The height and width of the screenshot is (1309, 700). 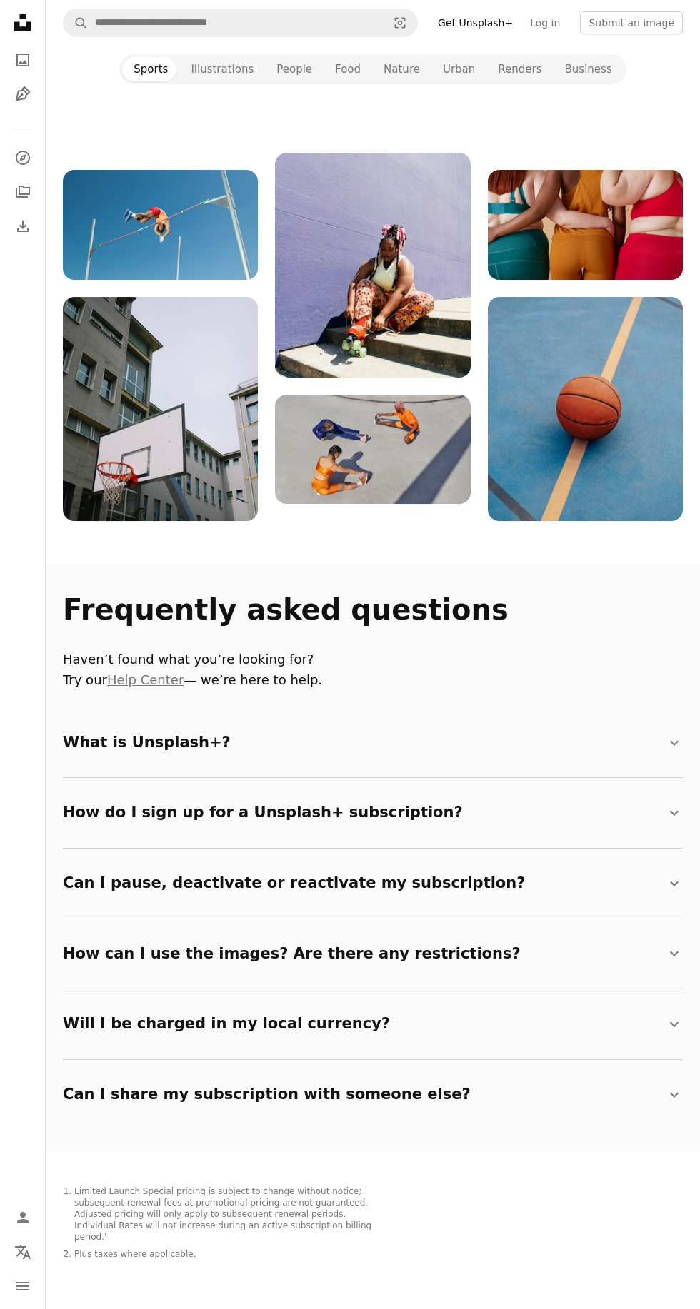 I want to click on summary: How can I use the images? Are there any restrictions?, so click(x=373, y=955).